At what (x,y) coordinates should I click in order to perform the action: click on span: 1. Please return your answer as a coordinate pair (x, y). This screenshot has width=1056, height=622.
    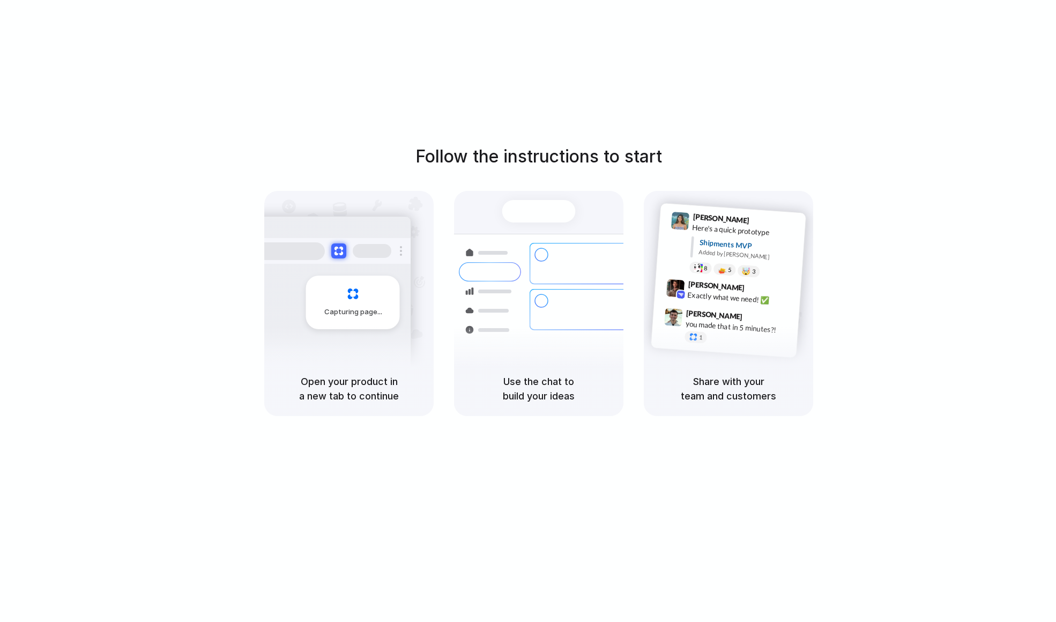
    Looking at the image, I should click on (701, 337).